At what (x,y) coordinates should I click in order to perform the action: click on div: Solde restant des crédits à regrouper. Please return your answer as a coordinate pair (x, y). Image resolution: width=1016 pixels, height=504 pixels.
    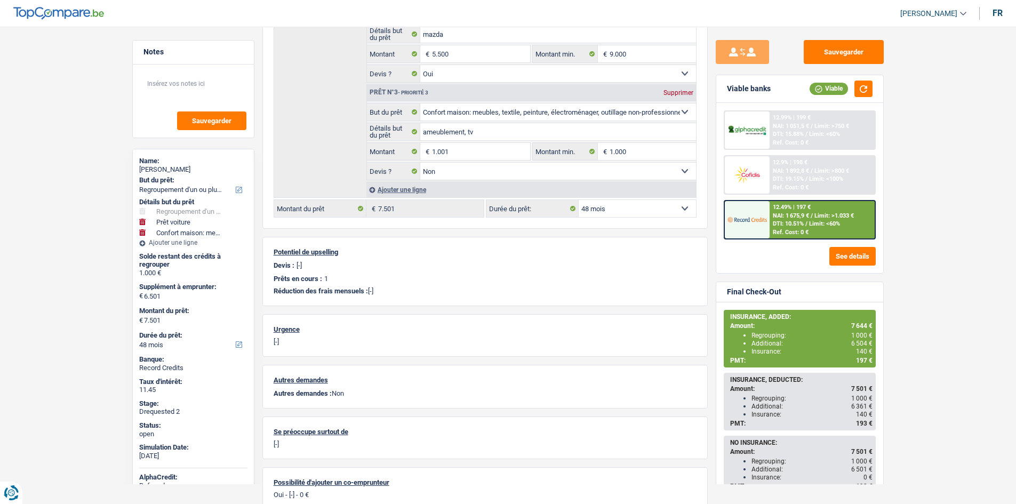
    Looking at the image, I should click on (193, 260).